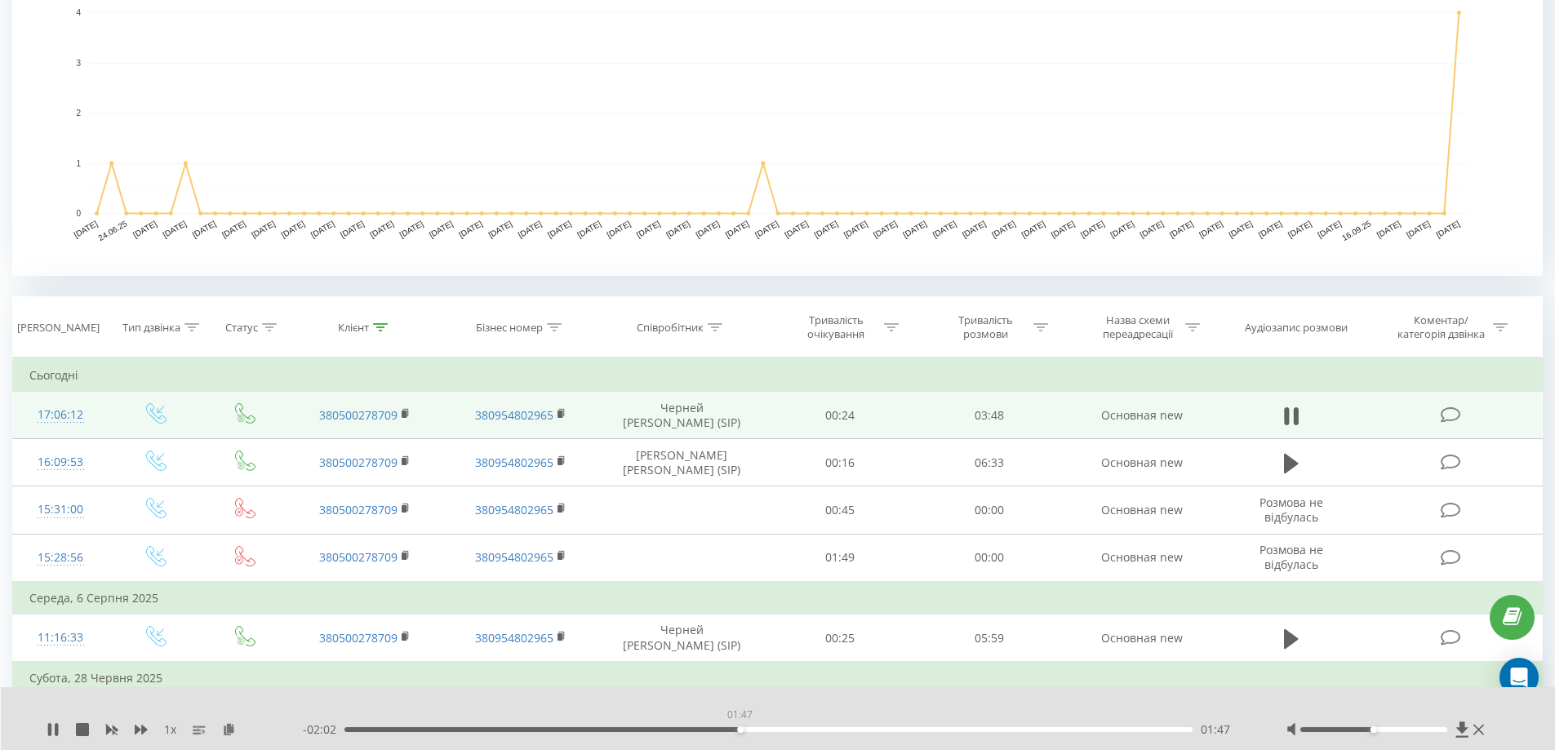 This screenshot has width=1555, height=750. What do you see at coordinates (840, 638) in the screenshot?
I see `td: 00:25` at bounding box center [840, 638].